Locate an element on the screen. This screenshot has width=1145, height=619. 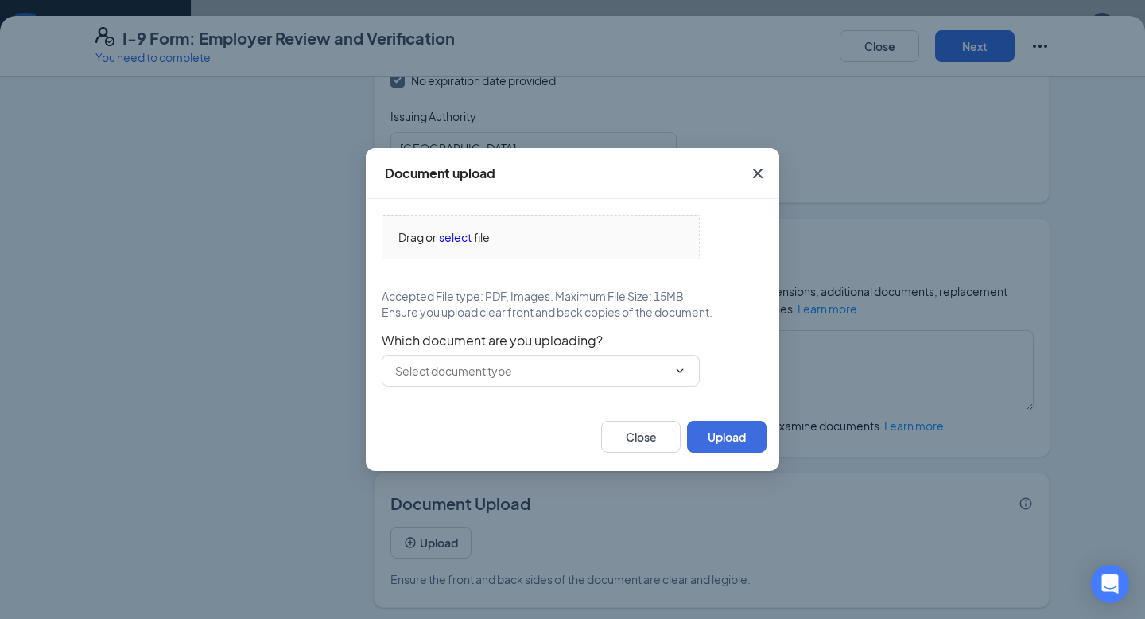
span: Drag or is located at coordinates (418, 237).